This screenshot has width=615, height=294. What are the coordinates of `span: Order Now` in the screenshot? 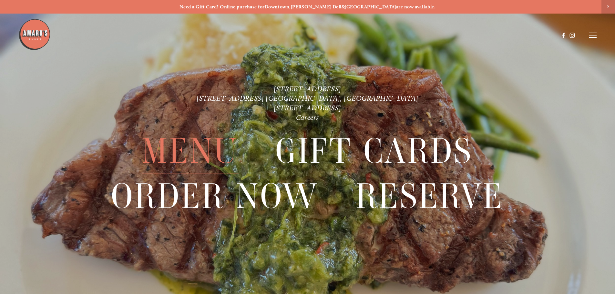 It's located at (215, 196).